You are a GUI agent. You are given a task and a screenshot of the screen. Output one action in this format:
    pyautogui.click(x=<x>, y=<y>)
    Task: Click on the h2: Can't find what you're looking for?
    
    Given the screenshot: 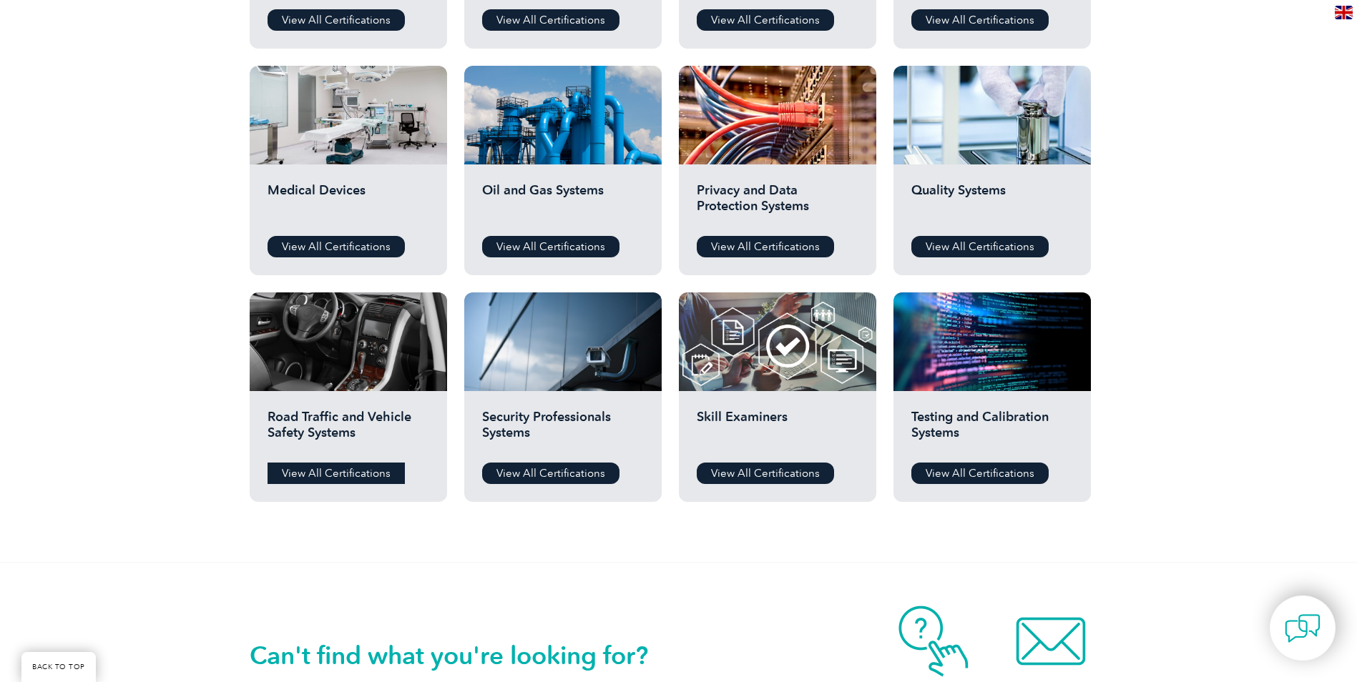 What is the action you would take?
    pyautogui.click(x=464, y=656)
    